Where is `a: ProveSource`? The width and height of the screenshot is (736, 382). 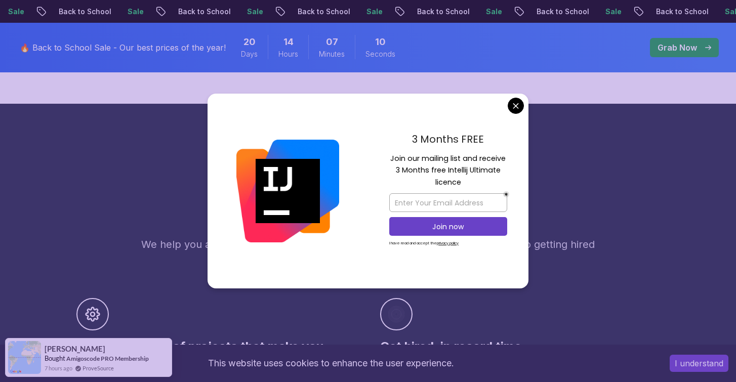
a: ProveSource is located at coordinates (98, 368).